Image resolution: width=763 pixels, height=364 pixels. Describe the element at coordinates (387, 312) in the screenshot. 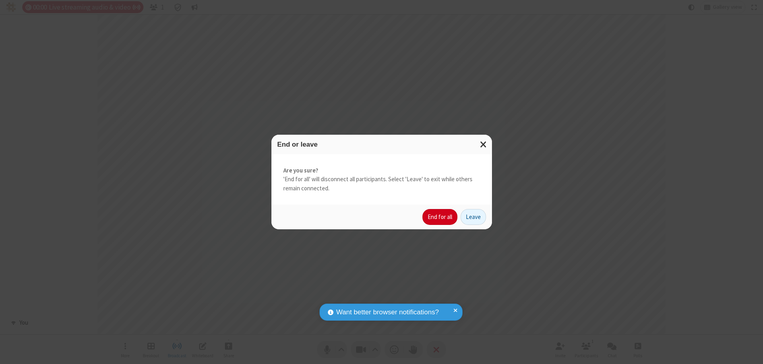

I see `span: Want better browser notifications?` at that location.